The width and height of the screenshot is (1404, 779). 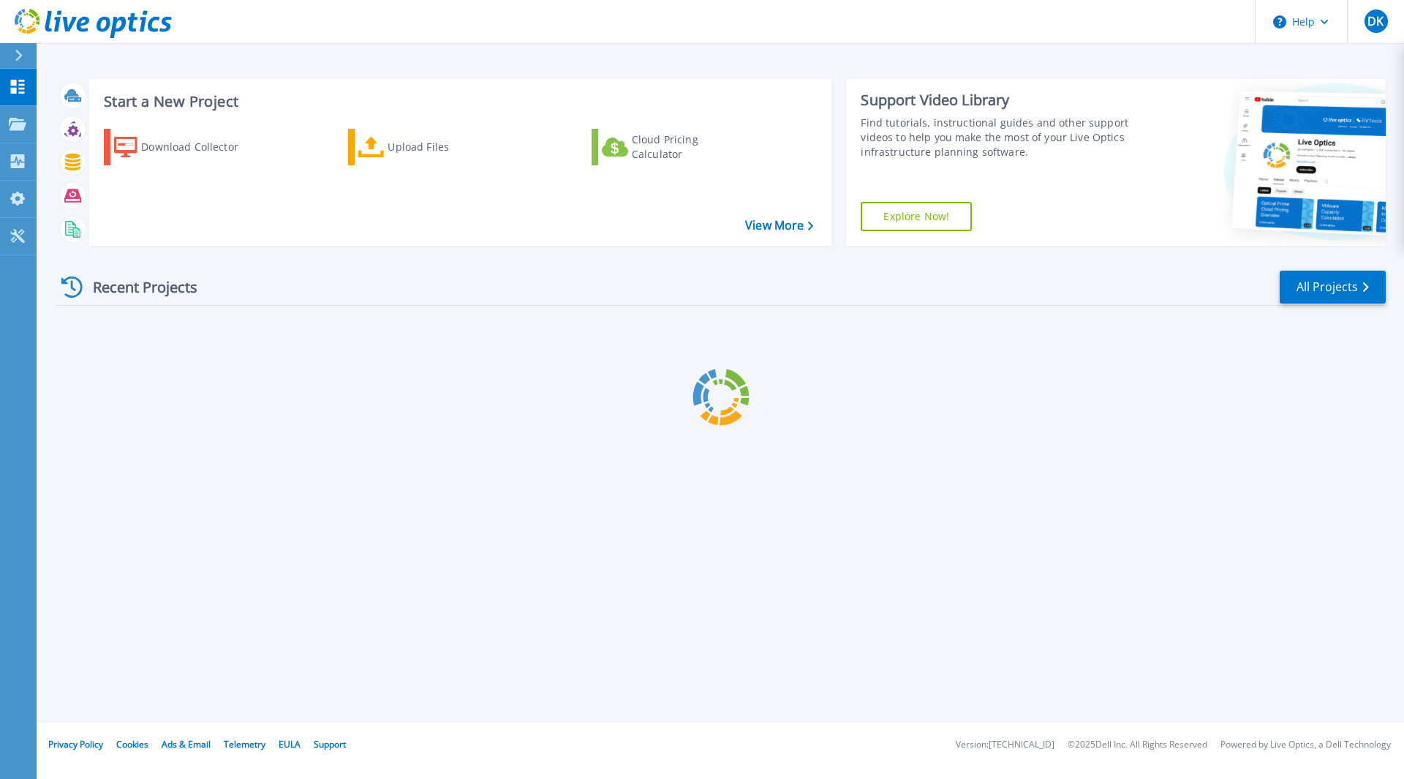 I want to click on a: Explore Now!, so click(x=916, y=216).